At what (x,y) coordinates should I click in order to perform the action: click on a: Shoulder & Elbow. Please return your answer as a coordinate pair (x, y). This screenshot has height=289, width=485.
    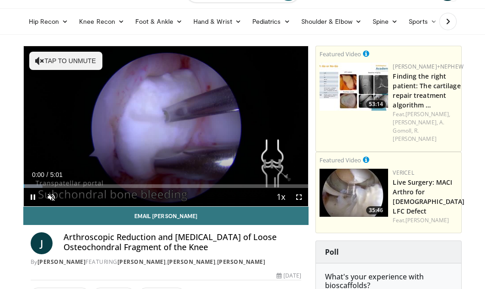
    Looking at the image, I should click on (332, 22).